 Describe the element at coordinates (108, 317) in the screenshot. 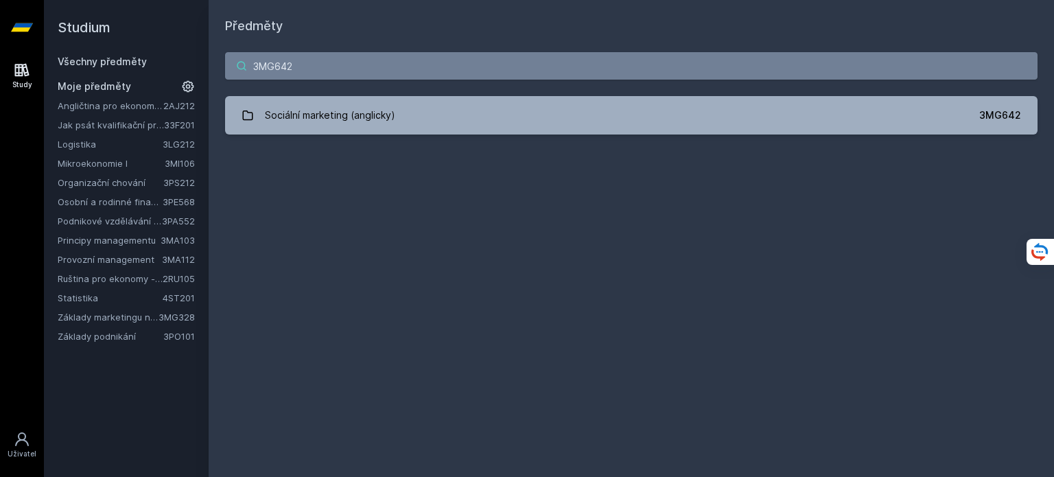

I see `a: Základy marketingu na internetu` at that location.